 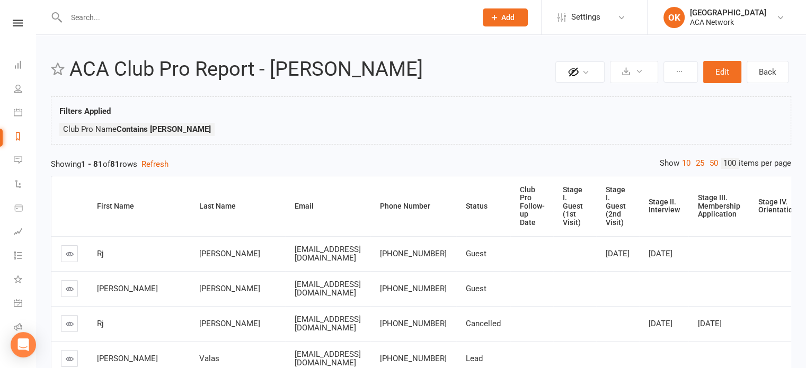 I want to click on a: Product Sales, so click(x=24, y=209).